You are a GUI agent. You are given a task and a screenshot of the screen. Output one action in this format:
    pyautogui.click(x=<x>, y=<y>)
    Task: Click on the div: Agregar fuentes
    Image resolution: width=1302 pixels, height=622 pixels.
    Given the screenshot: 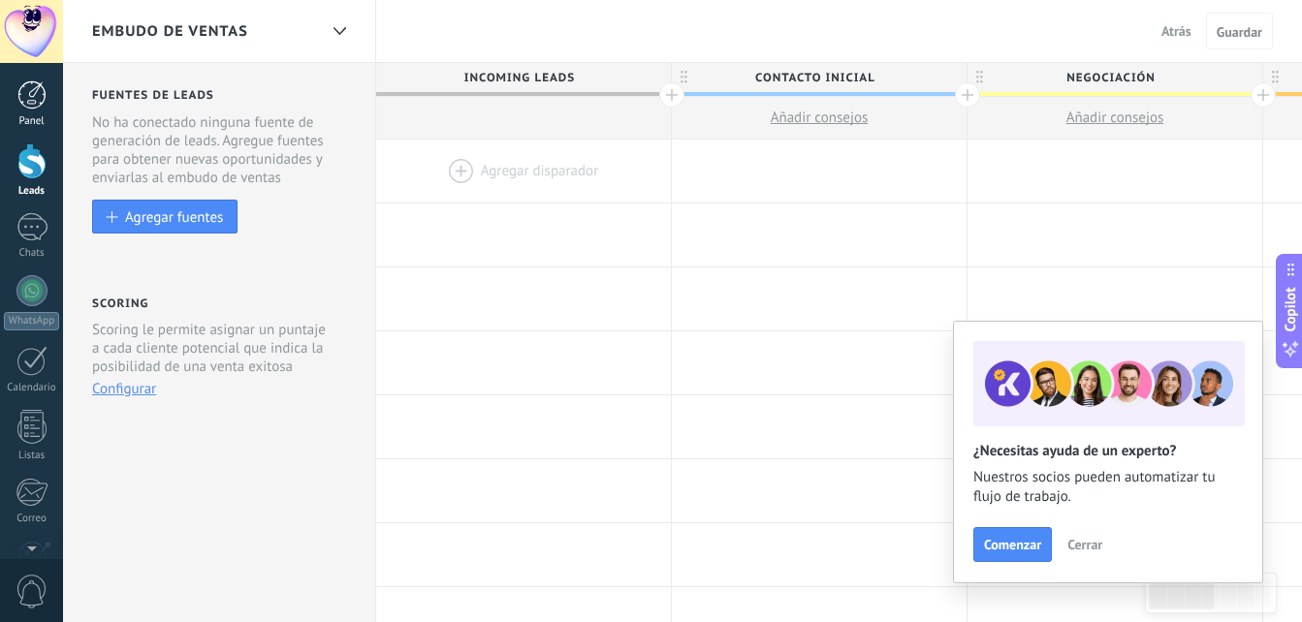 What is the action you would take?
    pyautogui.click(x=174, y=216)
    